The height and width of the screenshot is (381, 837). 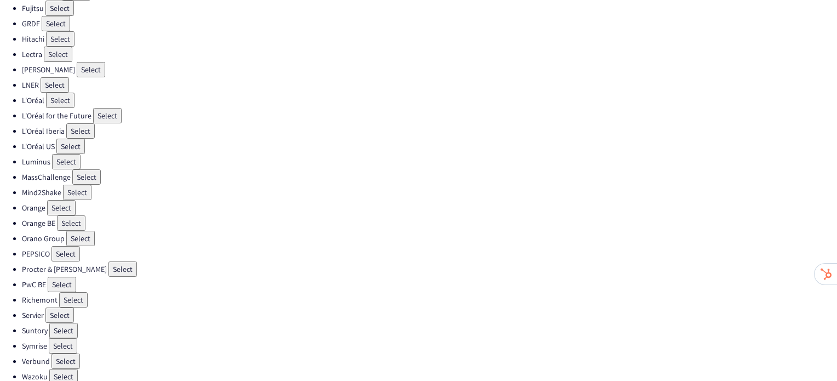 I want to click on li: Orange, so click(x=429, y=208).